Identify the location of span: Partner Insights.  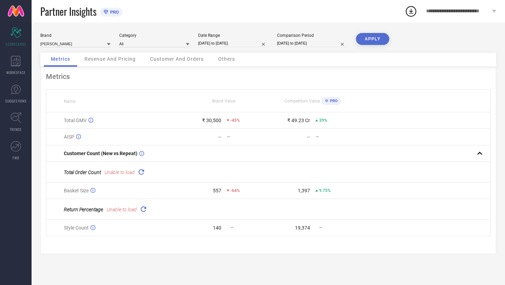
(68, 11).